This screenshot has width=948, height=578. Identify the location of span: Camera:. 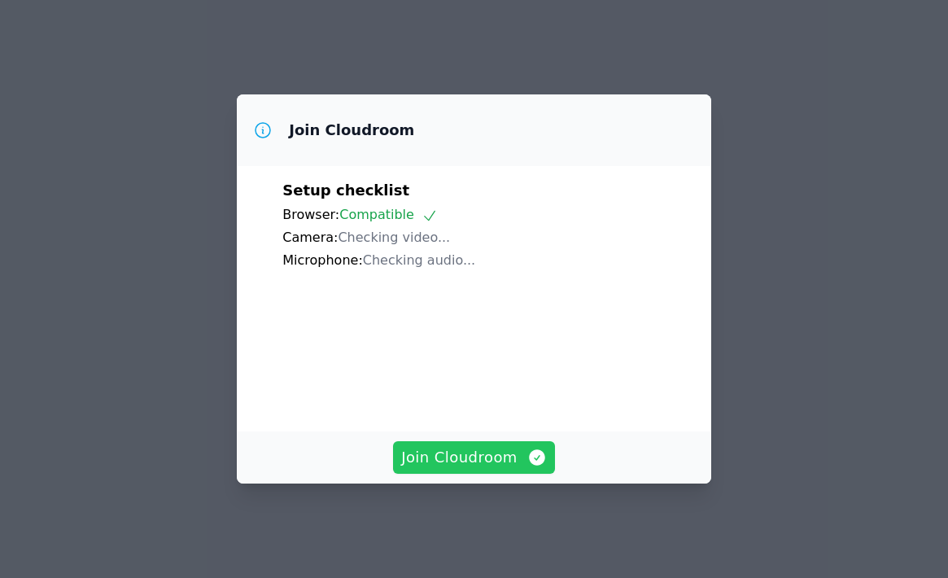
(310, 237).